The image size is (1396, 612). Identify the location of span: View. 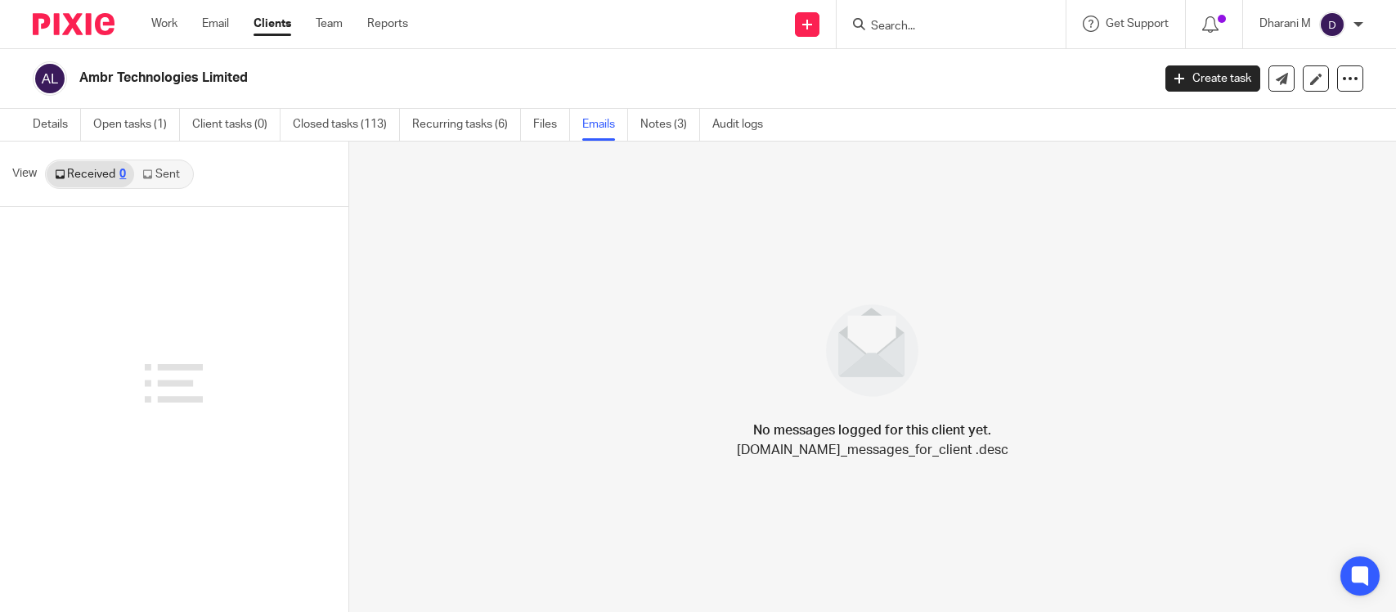
(25, 173).